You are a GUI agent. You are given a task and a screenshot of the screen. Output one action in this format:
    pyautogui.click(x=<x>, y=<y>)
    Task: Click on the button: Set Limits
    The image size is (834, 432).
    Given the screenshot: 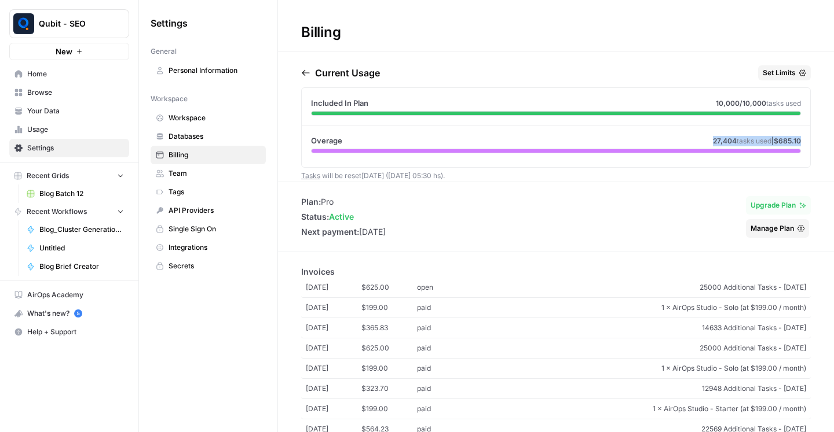 What is the action you would take?
    pyautogui.click(x=784, y=73)
    